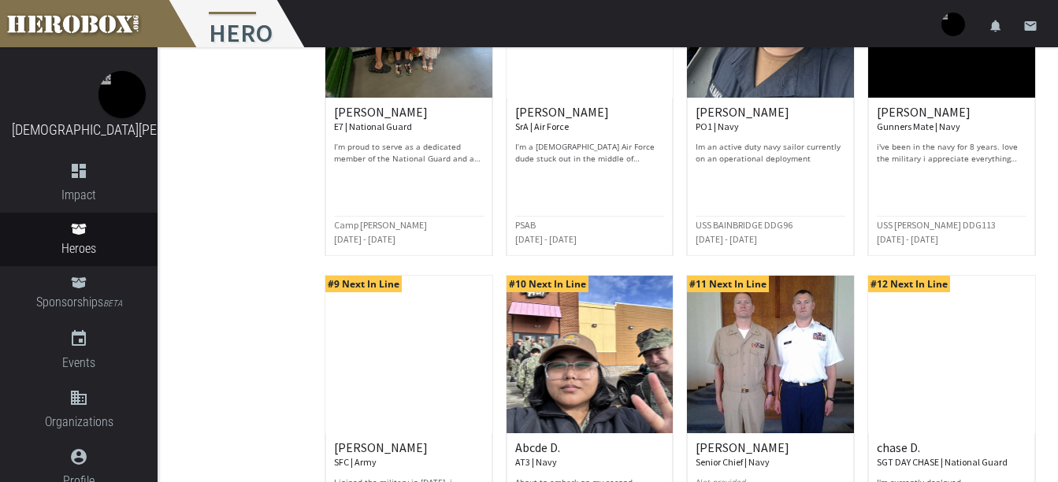 Image resolution: width=1058 pixels, height=482 pixels. I want to click on h6: chase D., so click(952, 454).